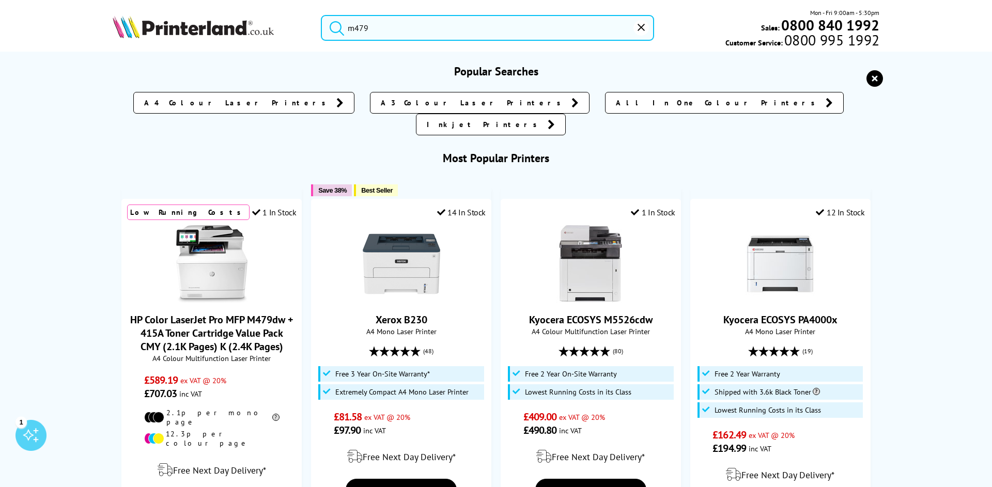 The image size is (992, 487). What do you see at coordinates (212, 439) in the screenshot?
I see `li: 12.3p per colour page` at bounding box center [212, 439].